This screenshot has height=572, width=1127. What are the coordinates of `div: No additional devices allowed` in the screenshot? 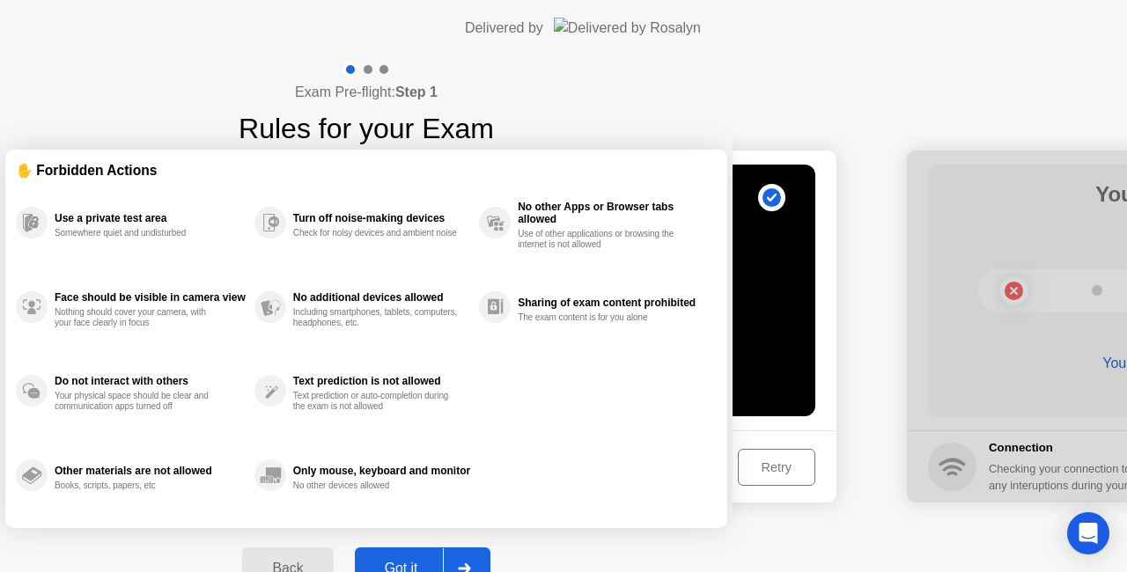 It's located at (381, 298).